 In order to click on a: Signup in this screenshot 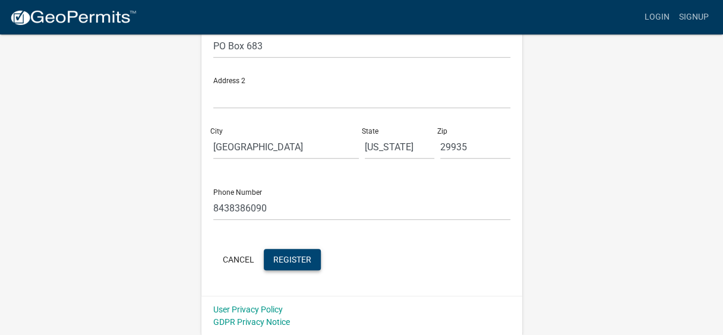, I will do `click(694, 17)`.